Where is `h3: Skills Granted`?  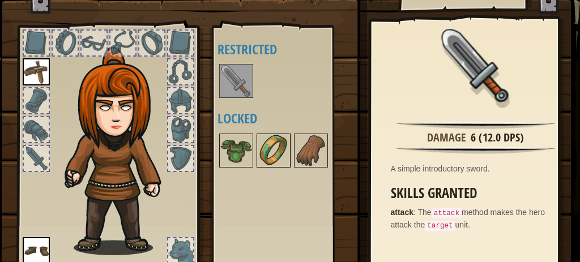
h3: Skills Granted is located at coordinates (478, 193).